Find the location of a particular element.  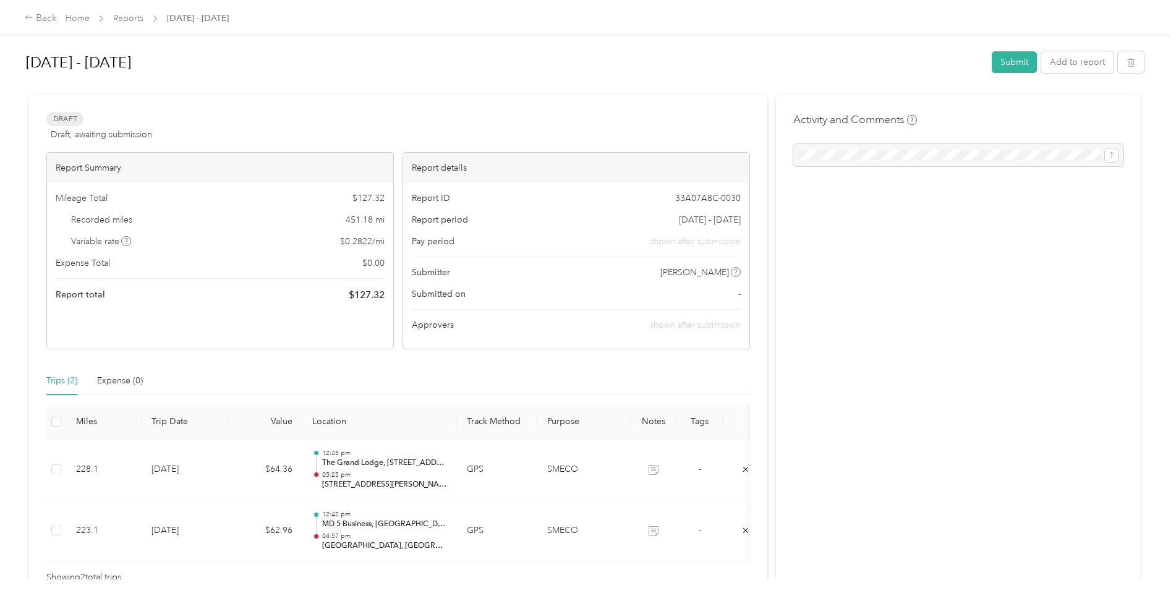

th: Tags is located at coordinates (699, 422).